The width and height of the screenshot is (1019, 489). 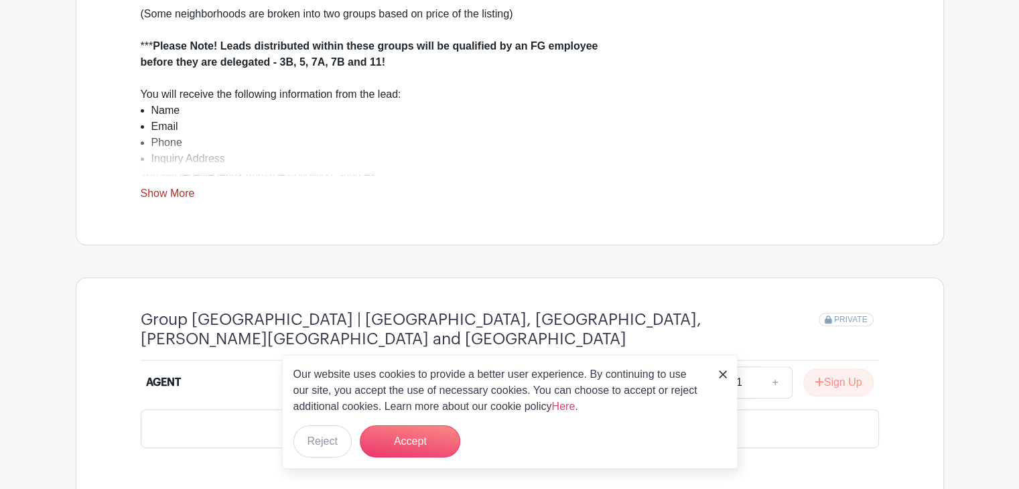 What do you see at coordinates (851, 320) in the screenshot?
I see `span: PRIVATE` at bounding box center [851, 320].